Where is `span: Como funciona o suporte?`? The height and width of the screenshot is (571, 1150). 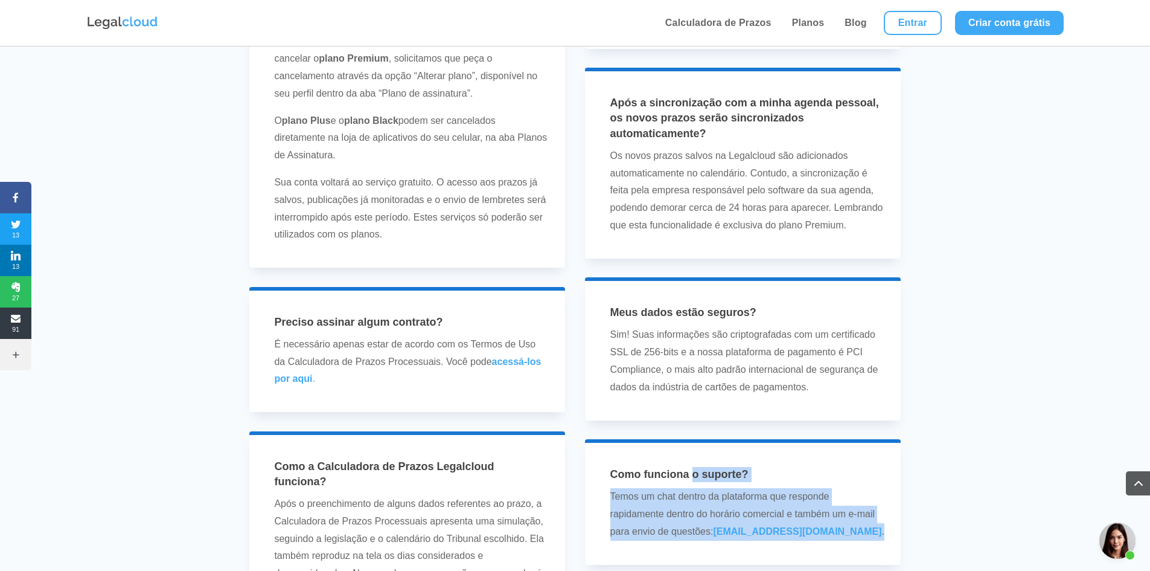
span: Como funciona o suporte? is located at coordinates (679, 474).